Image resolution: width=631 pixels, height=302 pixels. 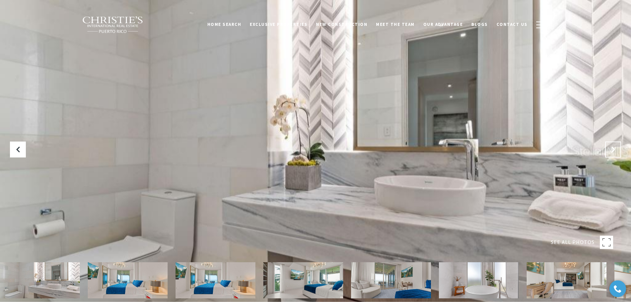 What do you see at coordinates (395, 25) in the screenshot?
I see `a: Meet the Team` at bounding box center [395, 25].